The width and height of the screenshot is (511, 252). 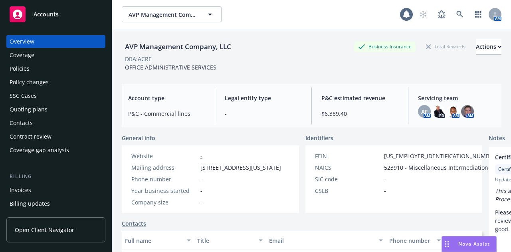 I want to click on span: AVP Management Company, LLC, so click(x=163, y=14).